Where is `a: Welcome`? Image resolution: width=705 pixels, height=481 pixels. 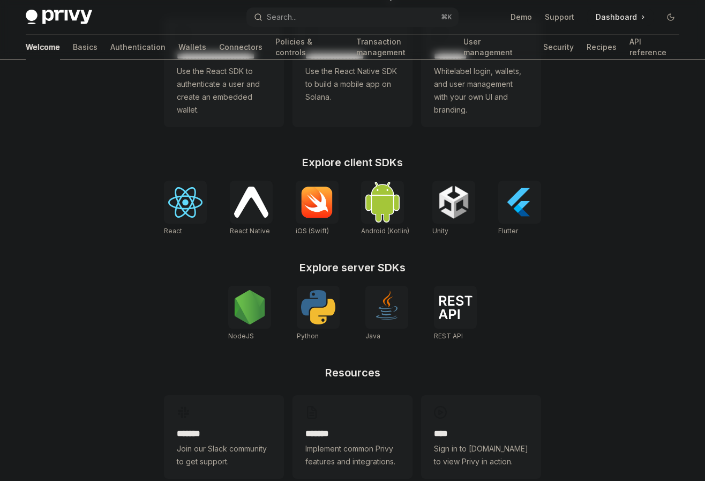 a: Welcome is located at coordinates (43, 47).